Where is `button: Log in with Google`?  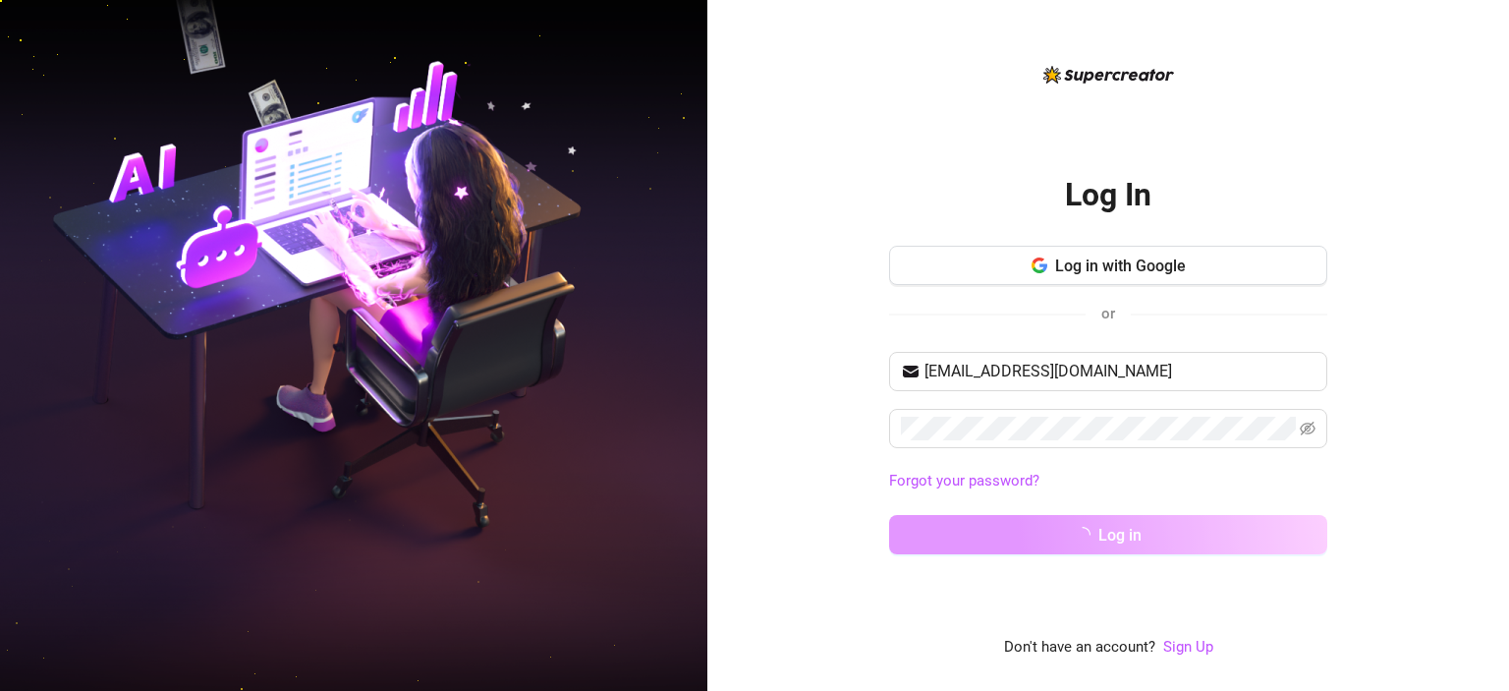
button: Log in with Google is located at coordinates (1108, 265).